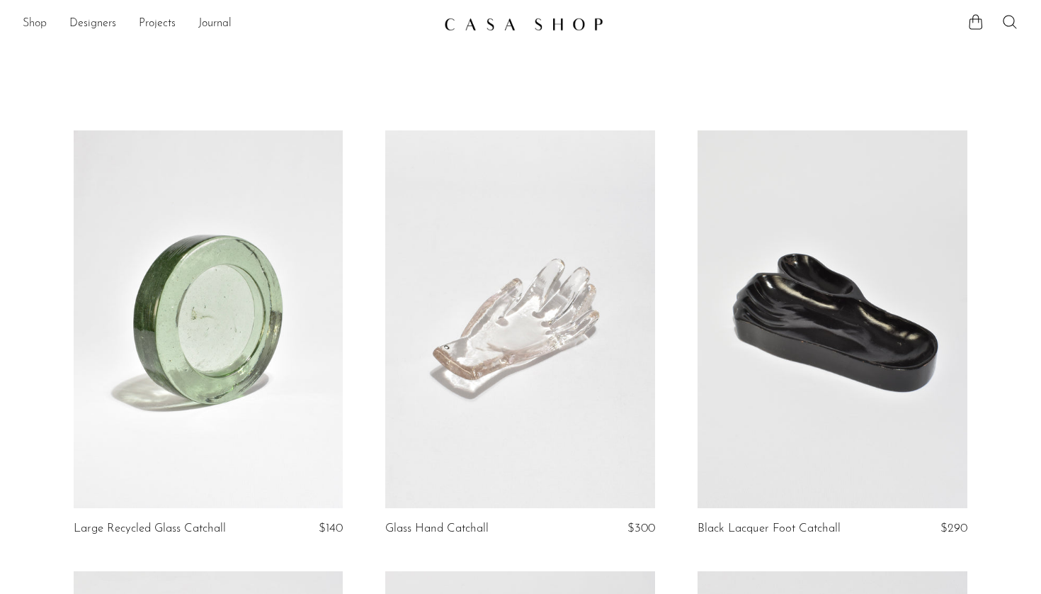  What do you see at coordinates (215, 24) in the screenshot?
I see `a: Journal` at bounding box center [215, 24].